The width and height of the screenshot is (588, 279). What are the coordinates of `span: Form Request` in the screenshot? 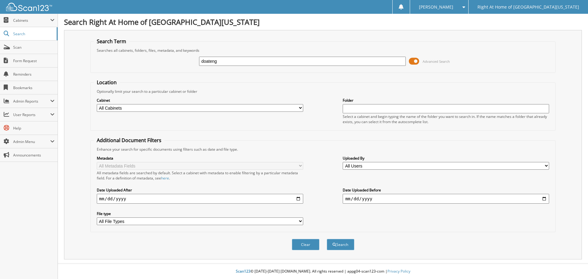 It's located at (34, 61).